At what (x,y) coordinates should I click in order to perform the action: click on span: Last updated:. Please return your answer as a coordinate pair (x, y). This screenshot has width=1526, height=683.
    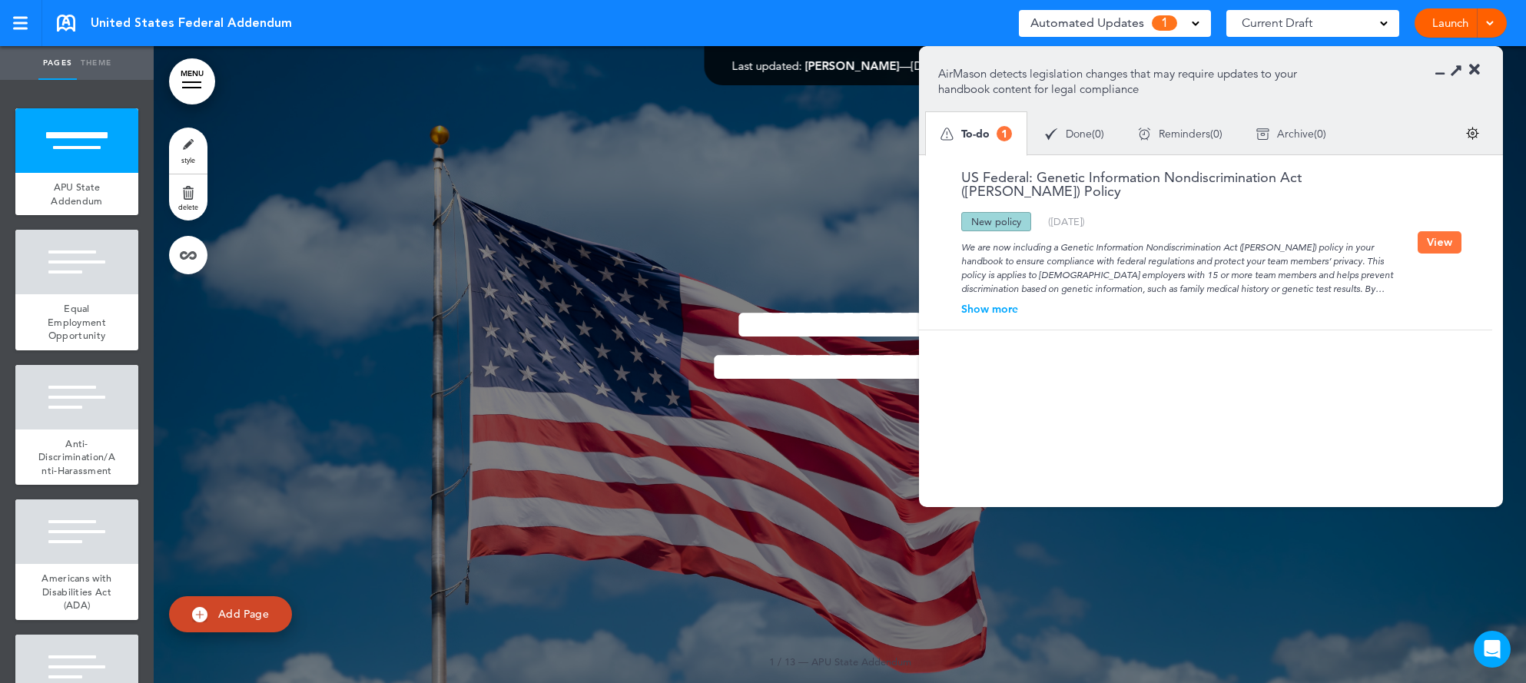
    Looking at the image, I should click on (767, 65).